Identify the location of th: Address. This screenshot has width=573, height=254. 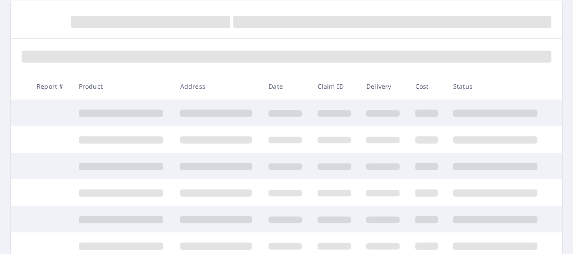
(217, 86).